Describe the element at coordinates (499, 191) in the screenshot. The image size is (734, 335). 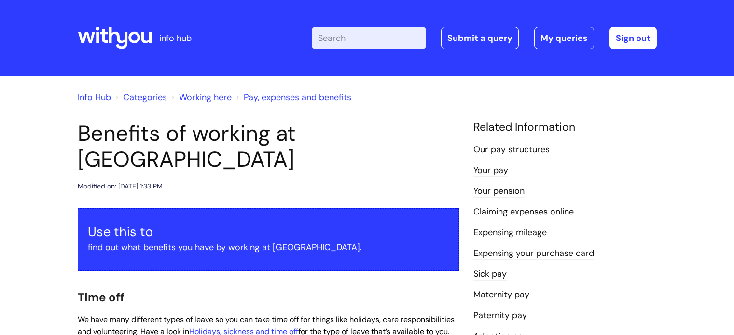
I see `a: Your pension` at that location.